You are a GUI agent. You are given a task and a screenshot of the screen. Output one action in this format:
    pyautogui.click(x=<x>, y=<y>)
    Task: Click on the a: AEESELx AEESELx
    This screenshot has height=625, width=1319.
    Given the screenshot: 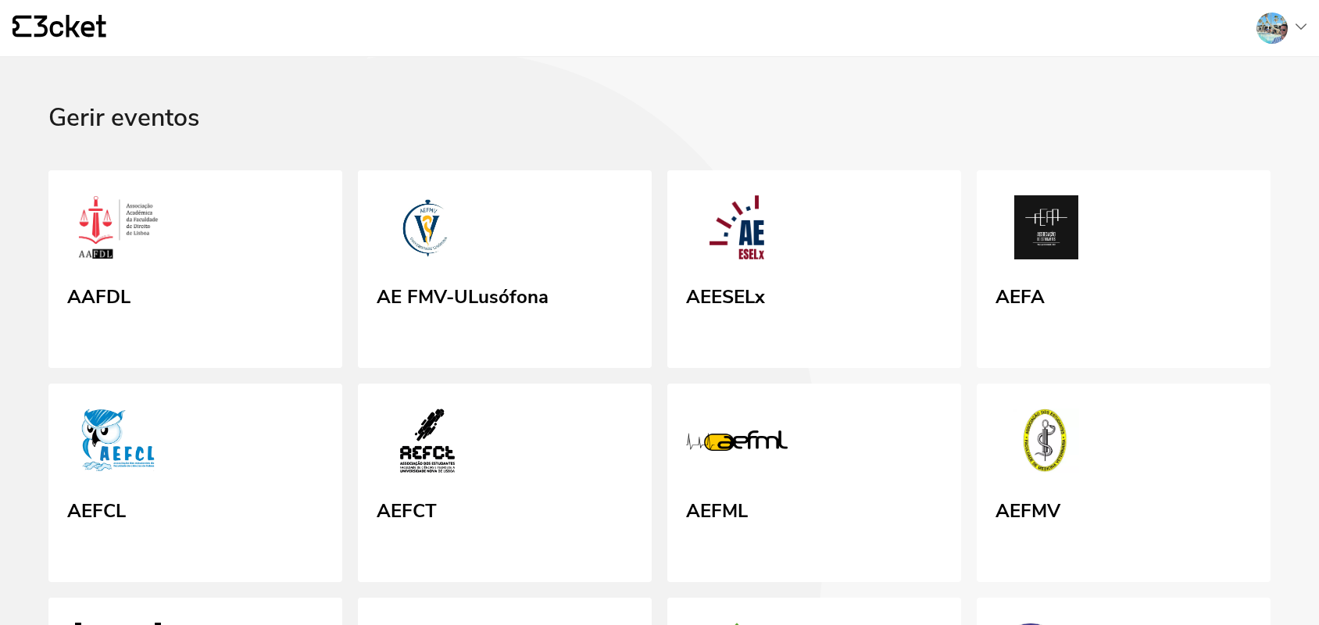 What is the action you would take?
    pyautogui.click(x=814, y=270)
    